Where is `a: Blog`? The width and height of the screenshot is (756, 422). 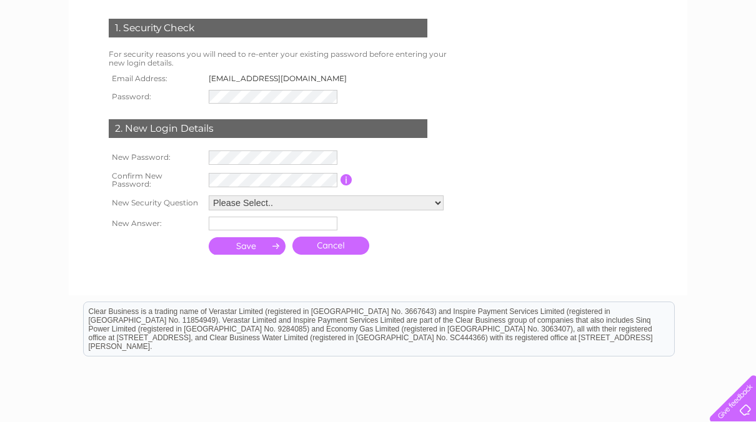
a: Blog is located at coordinates (656, 57).